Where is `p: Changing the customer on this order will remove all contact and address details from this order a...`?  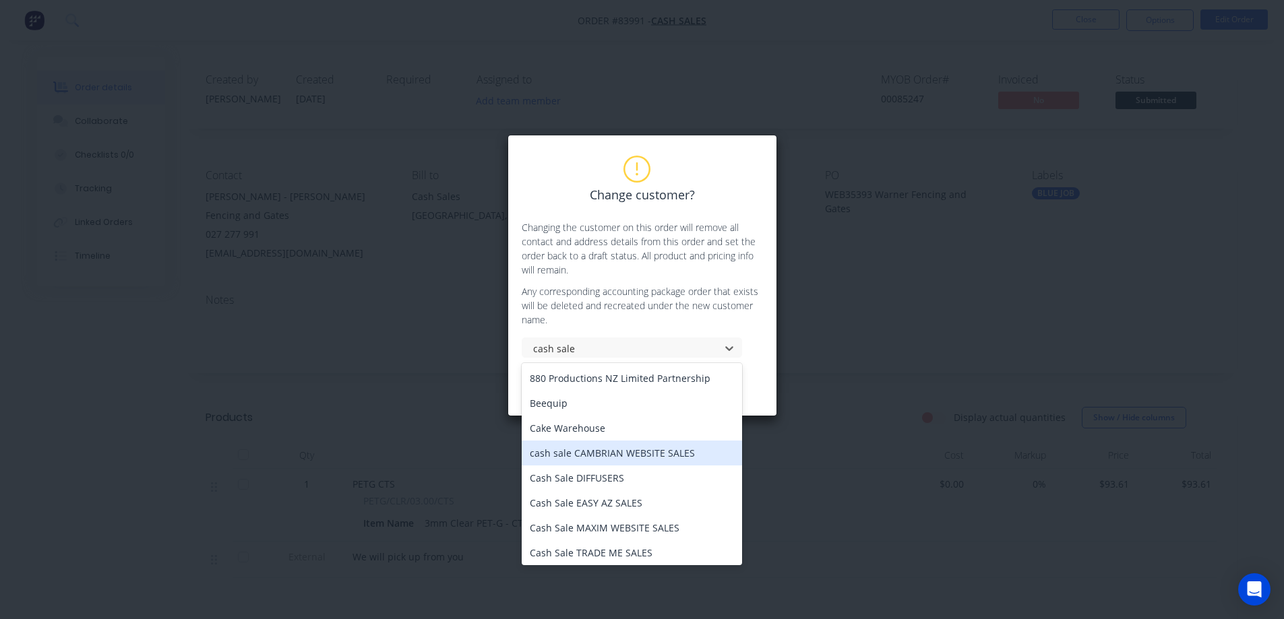
p: Changing the customer on this order will remove all contact and address details from this order a... is located at coordinates (642, 249).